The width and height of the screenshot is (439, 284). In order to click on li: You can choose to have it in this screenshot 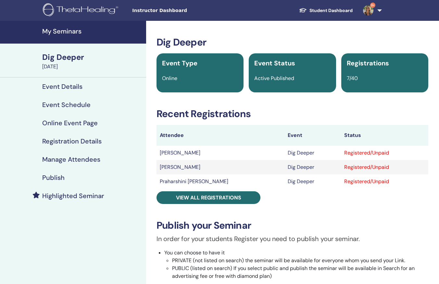, I will do `click(296, 264)`.